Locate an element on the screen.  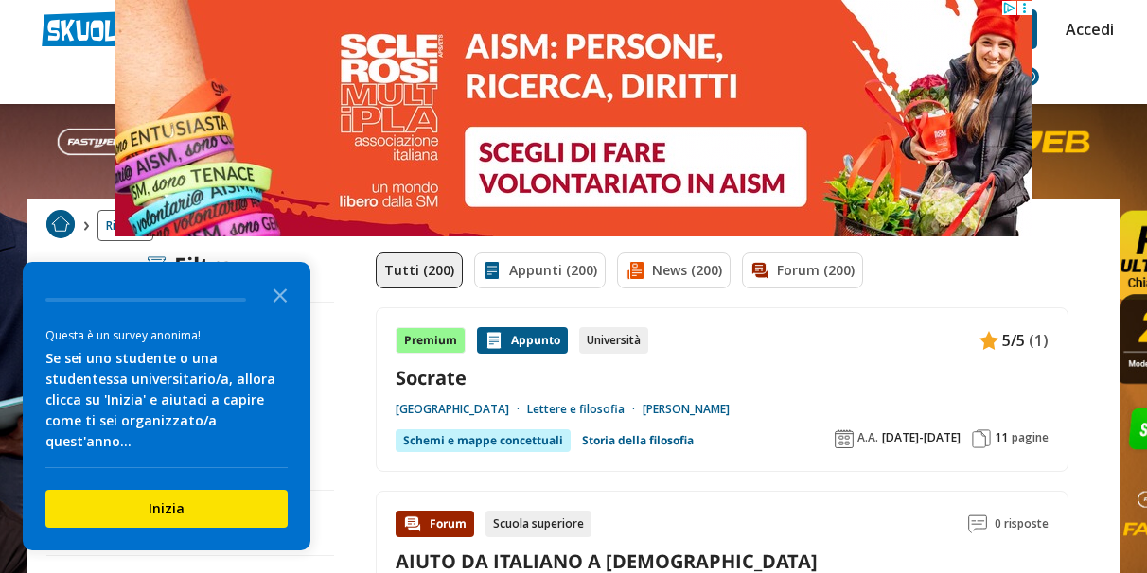
div: Scuola superiore is located at coordinates (538, 524).